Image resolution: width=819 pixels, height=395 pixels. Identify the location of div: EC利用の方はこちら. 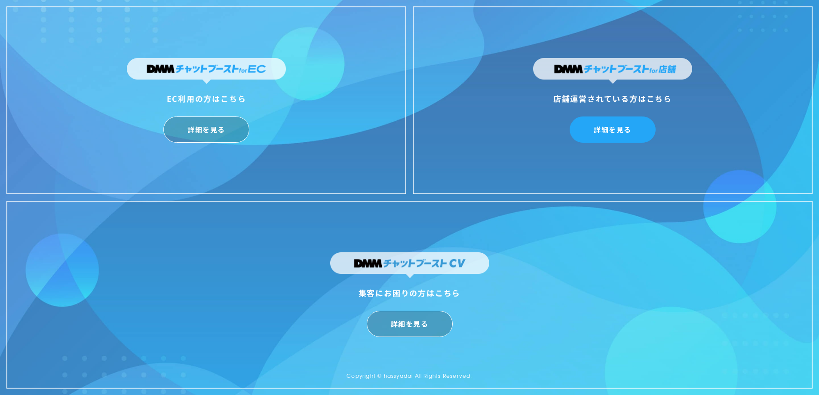
(206, 98).